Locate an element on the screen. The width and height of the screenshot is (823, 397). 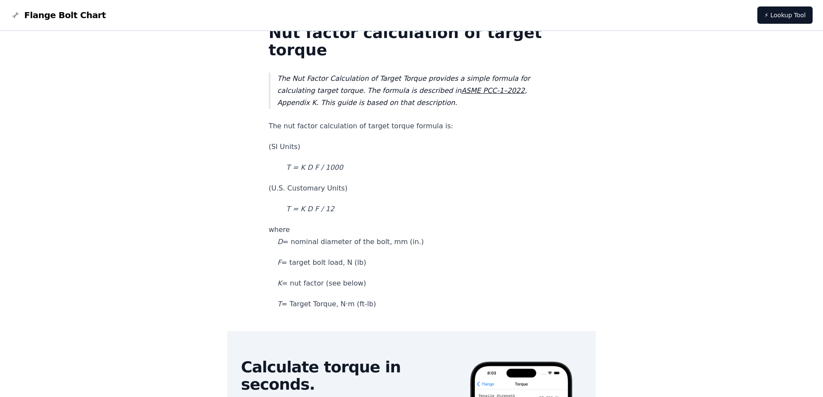
a: ⚡ Lookup Tool is located at coordinates (785, 15).